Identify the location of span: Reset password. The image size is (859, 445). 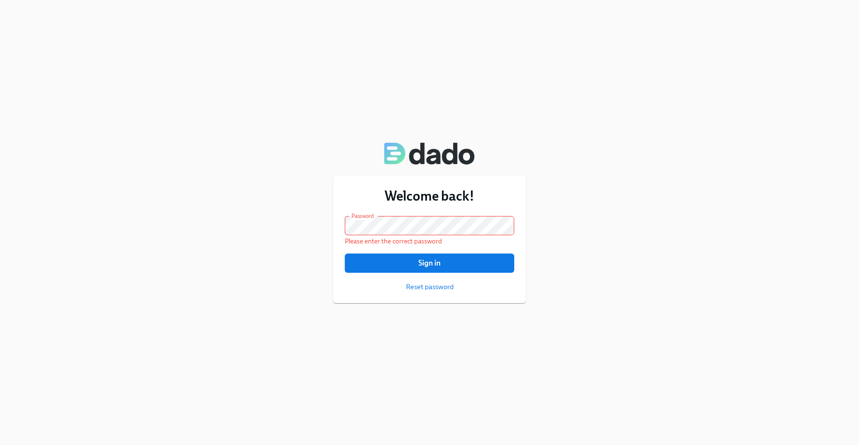
(430, 287).